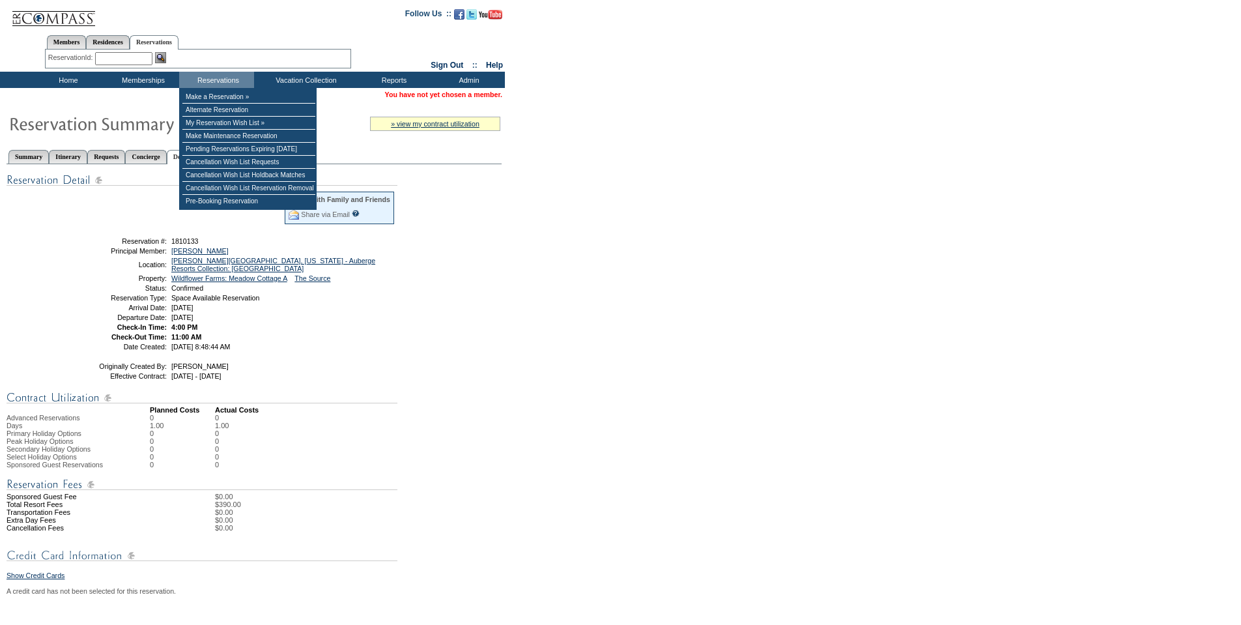 The image size is (1241, 625). I want to click on img: Reservaton Summary, so click(139, 123).